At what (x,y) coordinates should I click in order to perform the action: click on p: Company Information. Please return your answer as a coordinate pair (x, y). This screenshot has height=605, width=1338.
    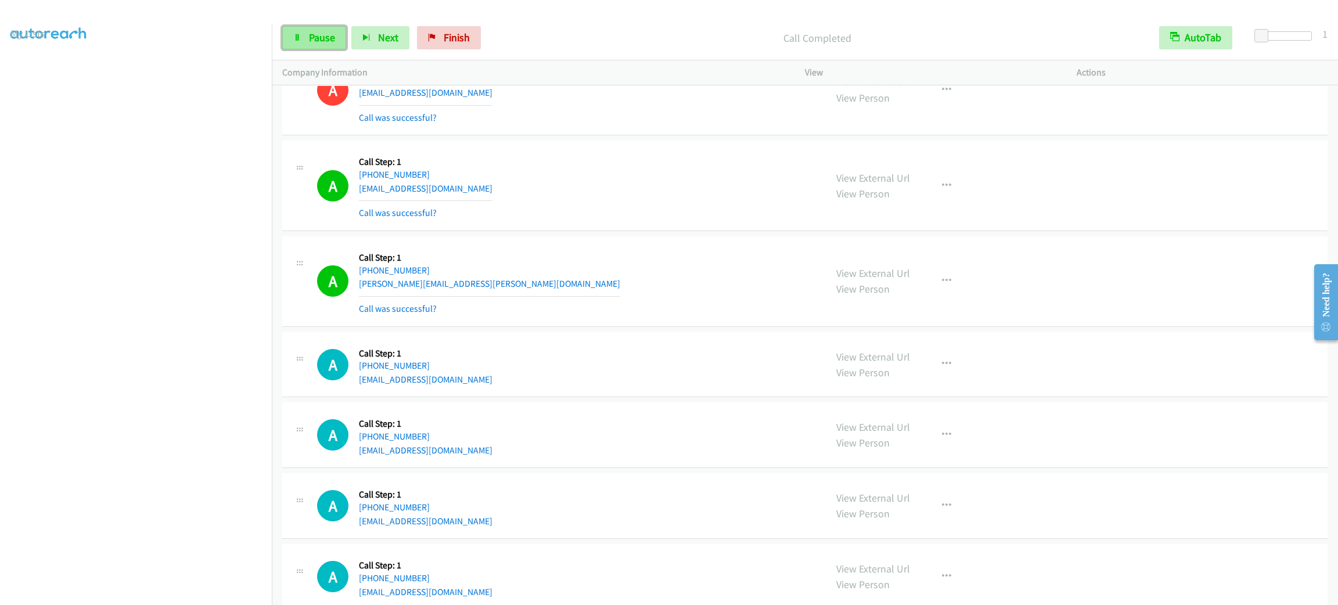
    Looking at the image, I should click on (533, 73).